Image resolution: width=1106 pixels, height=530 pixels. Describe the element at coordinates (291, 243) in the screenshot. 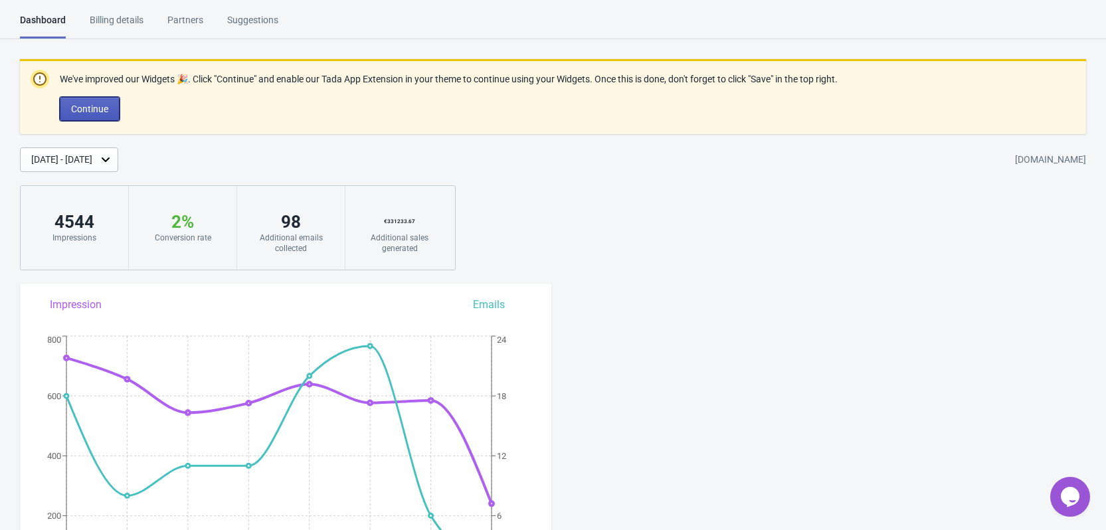

I see `div: Additional emails collected` at that location.